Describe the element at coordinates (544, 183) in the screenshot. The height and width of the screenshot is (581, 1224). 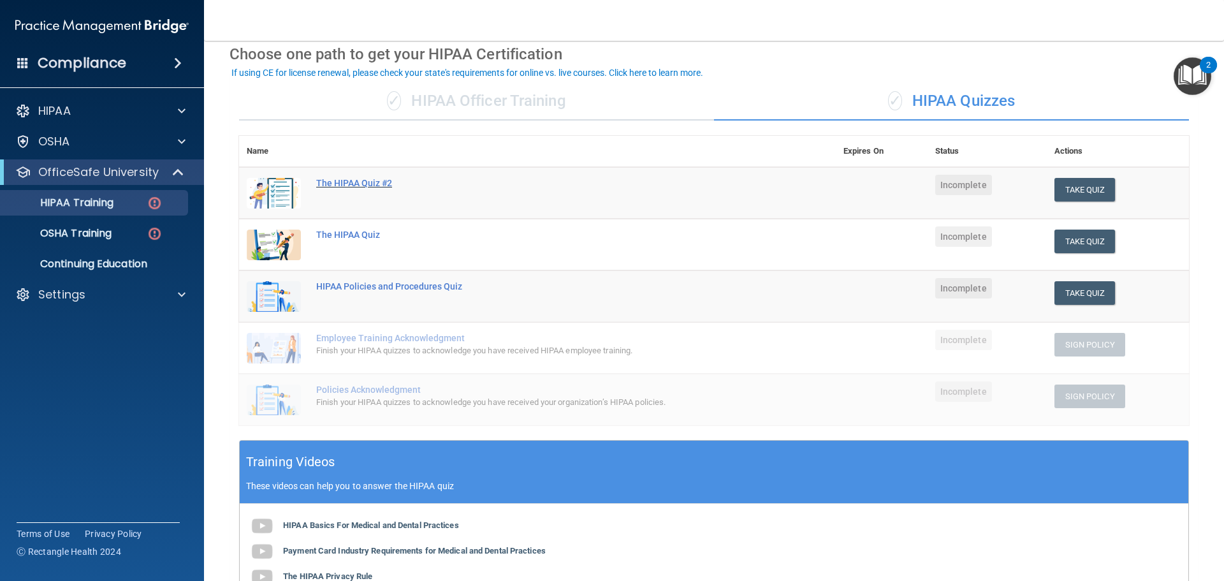
I see `div: The HIPAA Quiz #2` at that location.